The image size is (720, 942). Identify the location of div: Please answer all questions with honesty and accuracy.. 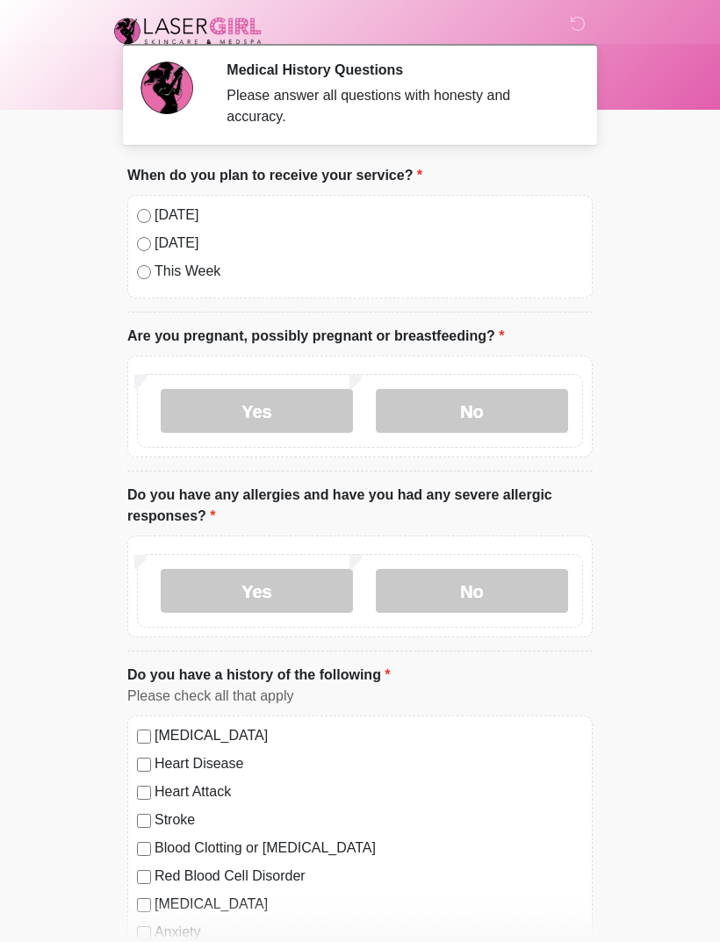
(396, 106).